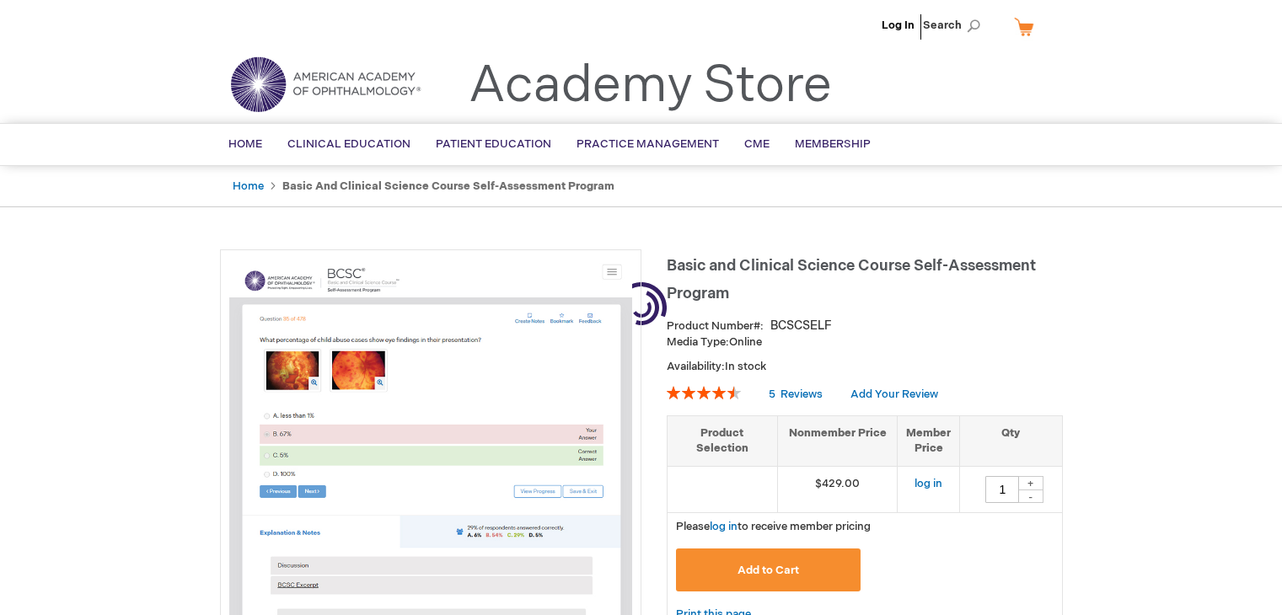  I want to click on span: Practice Management, so click(647, 144).